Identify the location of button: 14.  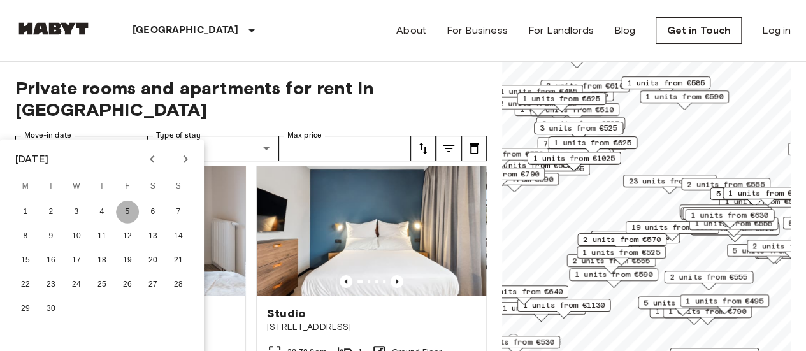
(178, 236).